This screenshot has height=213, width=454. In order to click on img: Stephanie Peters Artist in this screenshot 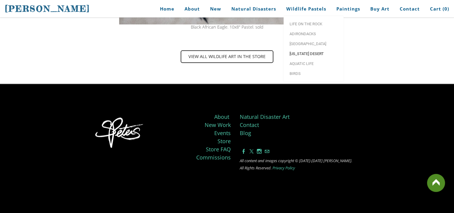, I will do `click(120, 133)`.